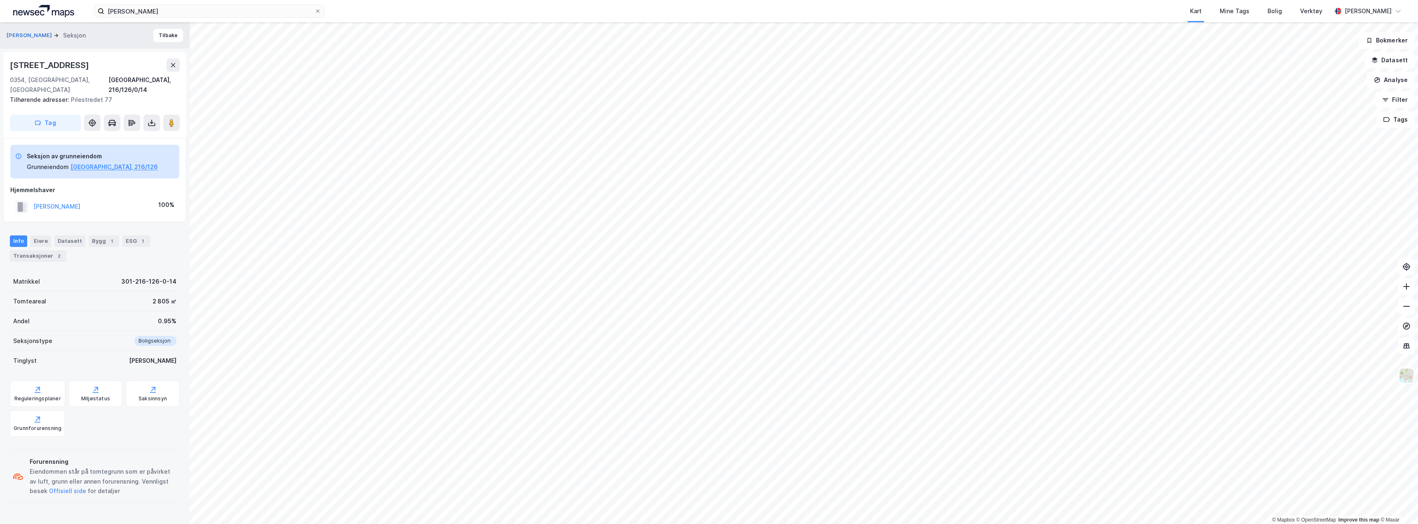 This screenshot has width=1418, height=524. Describe the element at coordinates (1234, 11) in the screenshot. I see `div: Mine Tags` at that location.